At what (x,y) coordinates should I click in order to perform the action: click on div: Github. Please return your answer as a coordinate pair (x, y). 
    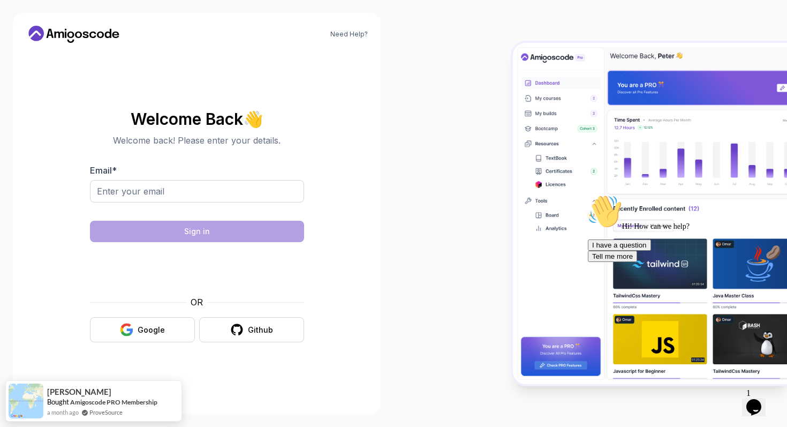
    Looking at the image, I should click on (260, 330).